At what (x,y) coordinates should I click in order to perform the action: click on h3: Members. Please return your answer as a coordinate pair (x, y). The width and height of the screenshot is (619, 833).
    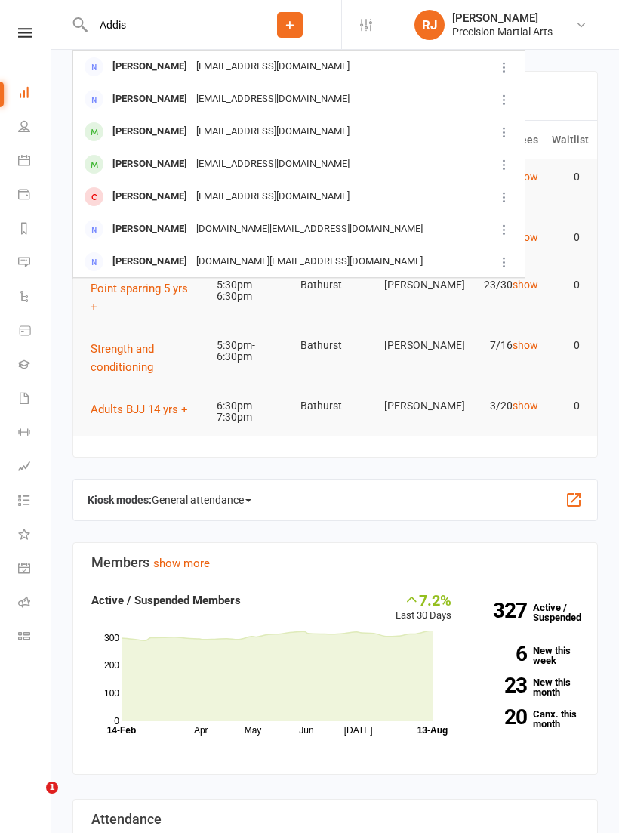
    Looking at the image, I should click on (335, 563).